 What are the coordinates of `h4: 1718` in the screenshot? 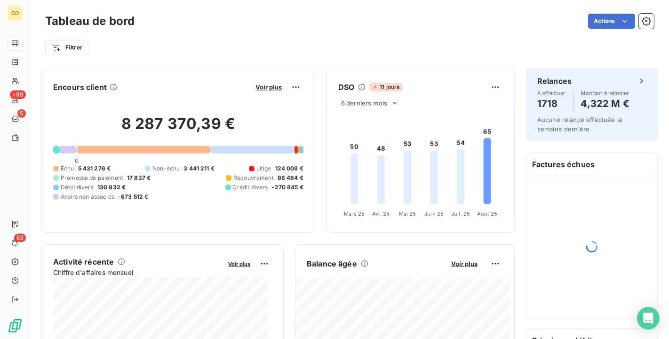 It's located at (552, 104).